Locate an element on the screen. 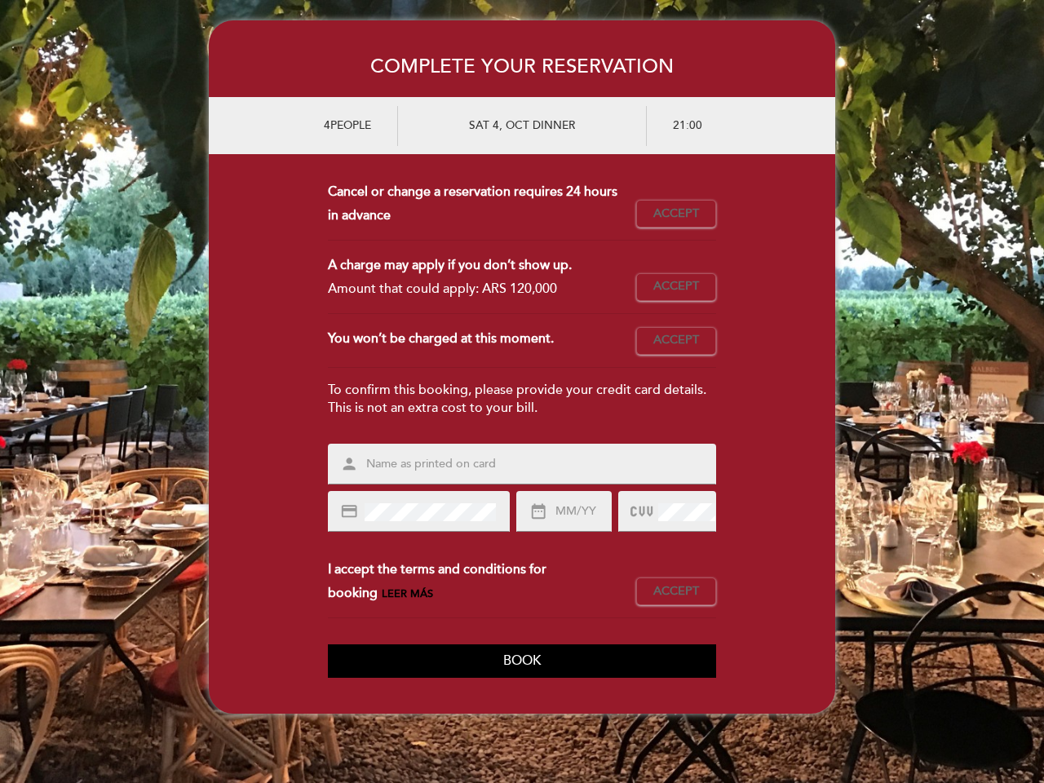 Image resolution: width=1044 pixels, height=783 pixels. i: date_range is located at coordinates (538, 511).